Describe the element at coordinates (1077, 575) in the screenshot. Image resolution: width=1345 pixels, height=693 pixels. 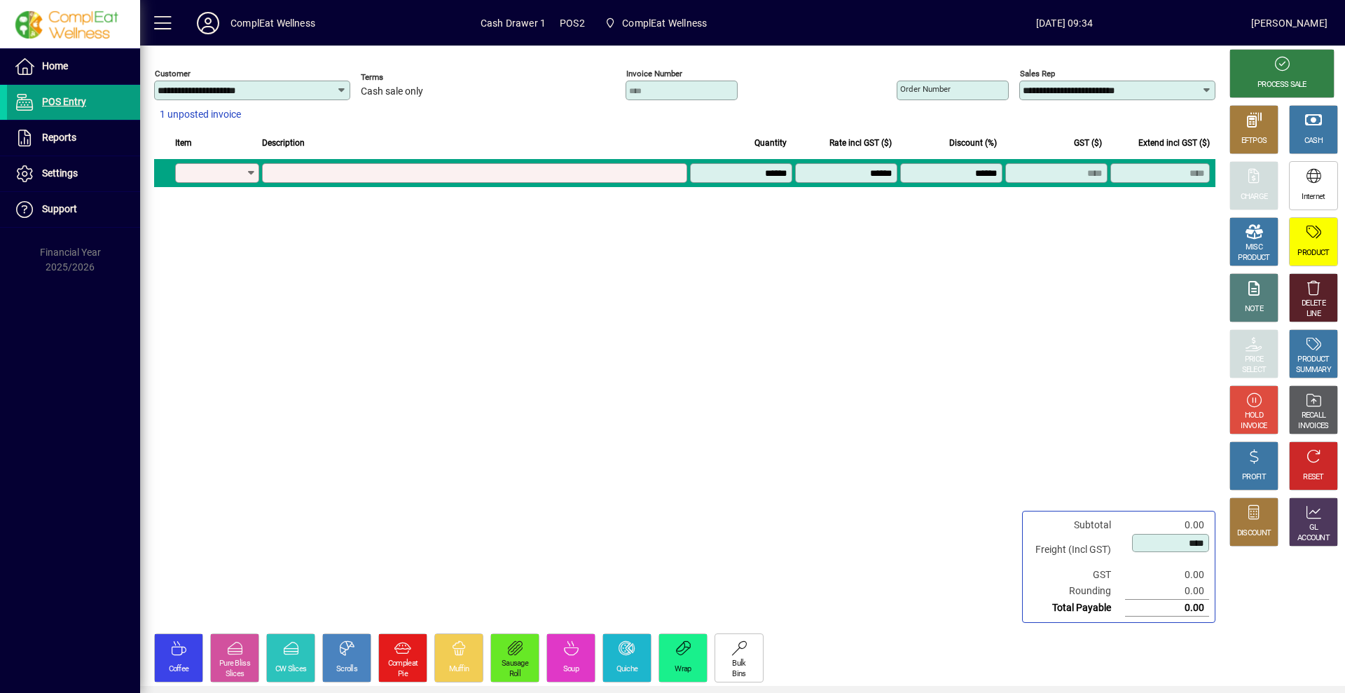
I see `td: GST` at that location.